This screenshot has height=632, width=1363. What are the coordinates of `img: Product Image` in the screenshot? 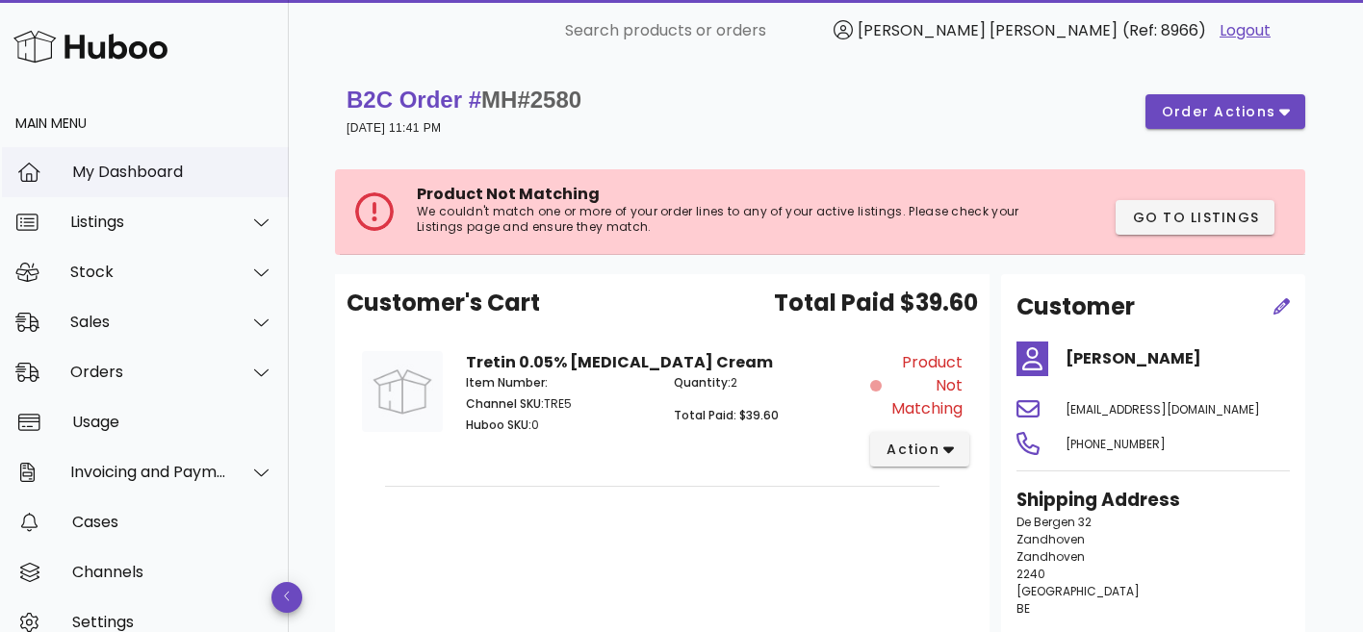 It's located at (402, 392).